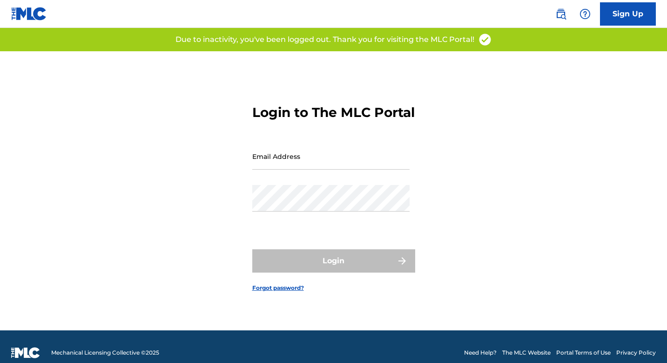  I want to click on a: Need Help?, so click(480, 352).